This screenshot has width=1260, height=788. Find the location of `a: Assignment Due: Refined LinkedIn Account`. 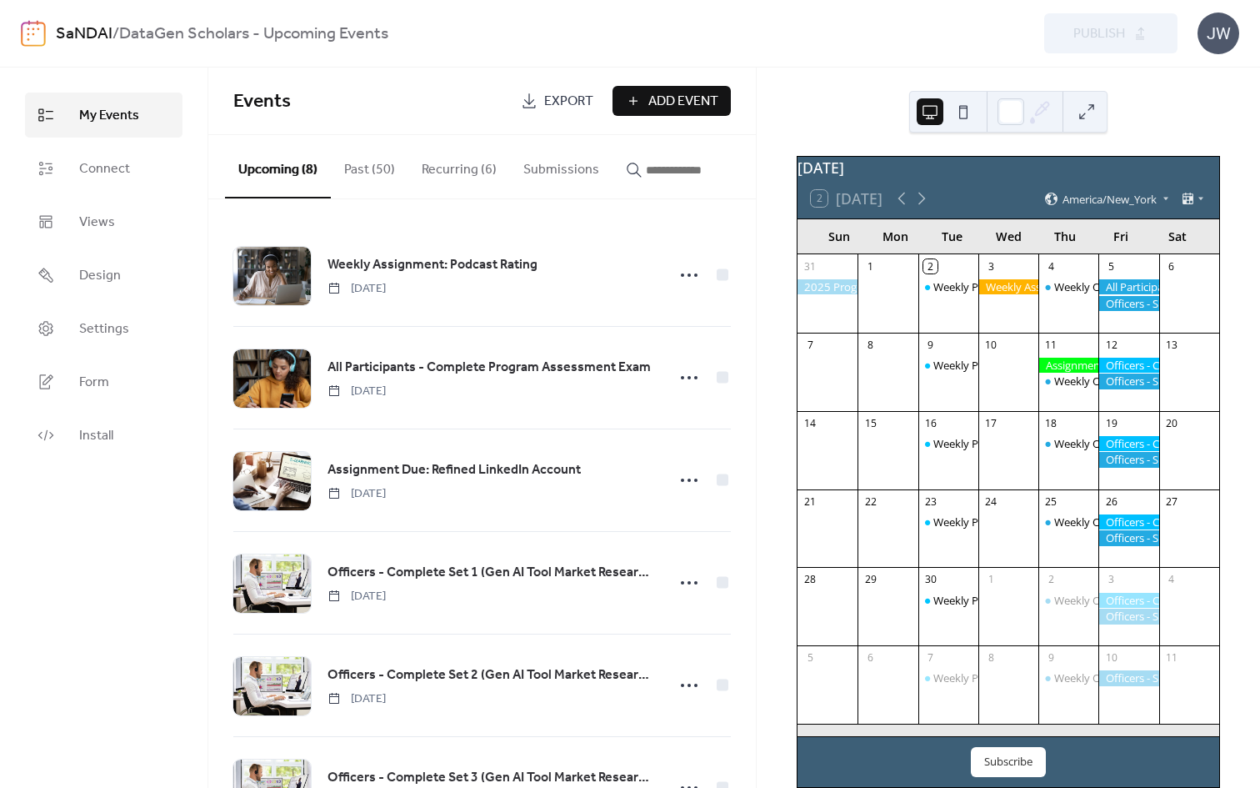

a: Assignment Due: Refined LinkedIn Account is located at coordinates (454, 470).